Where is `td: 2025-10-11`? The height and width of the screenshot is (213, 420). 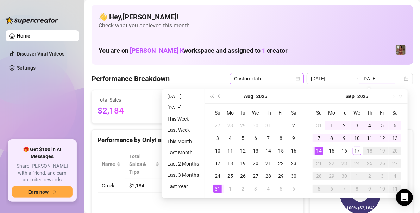 td: 2025-10-11 is located at coordinates (395, 189).